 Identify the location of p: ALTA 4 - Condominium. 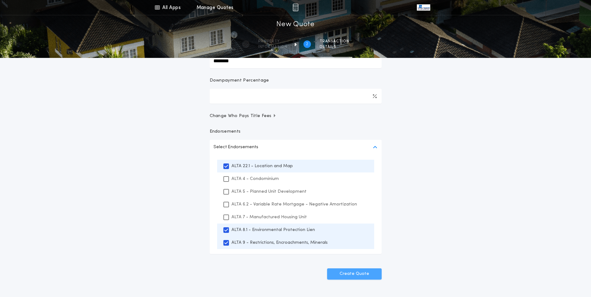
(255, 179).